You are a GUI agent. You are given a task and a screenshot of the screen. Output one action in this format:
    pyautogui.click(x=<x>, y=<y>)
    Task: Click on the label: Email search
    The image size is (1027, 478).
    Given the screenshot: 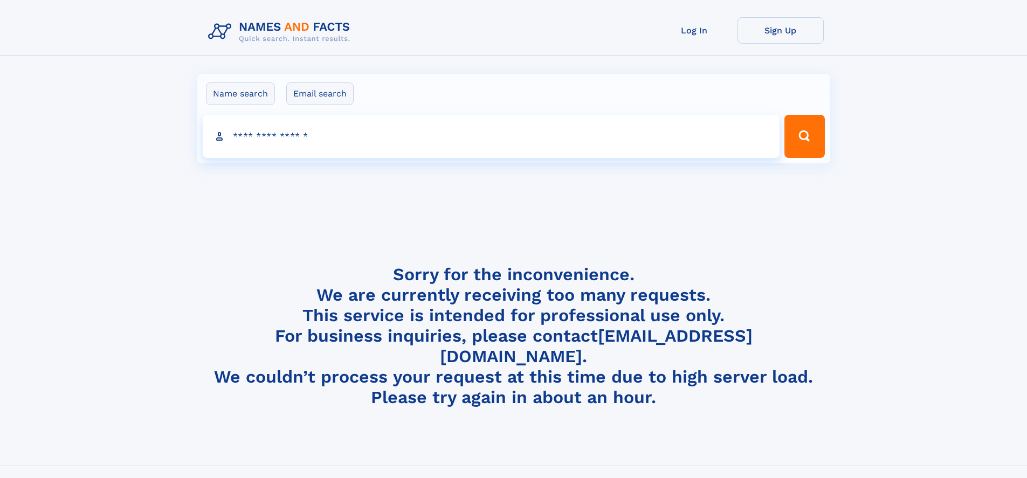 What is the action you would take?
    pyautogui.click(x=320, y=94)
    